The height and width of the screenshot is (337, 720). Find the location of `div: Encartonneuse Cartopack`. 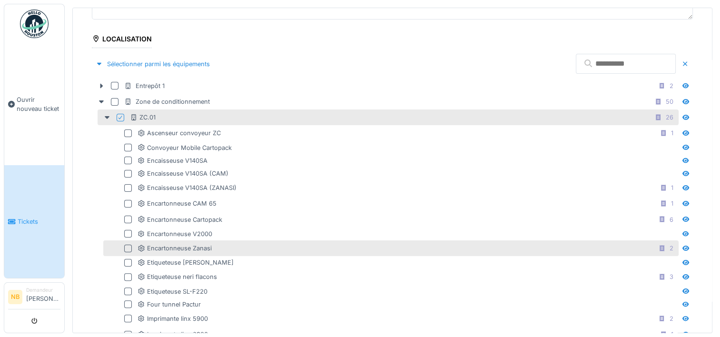

div: Encartonneuse Cartopack is located at coordinates (180, 219).